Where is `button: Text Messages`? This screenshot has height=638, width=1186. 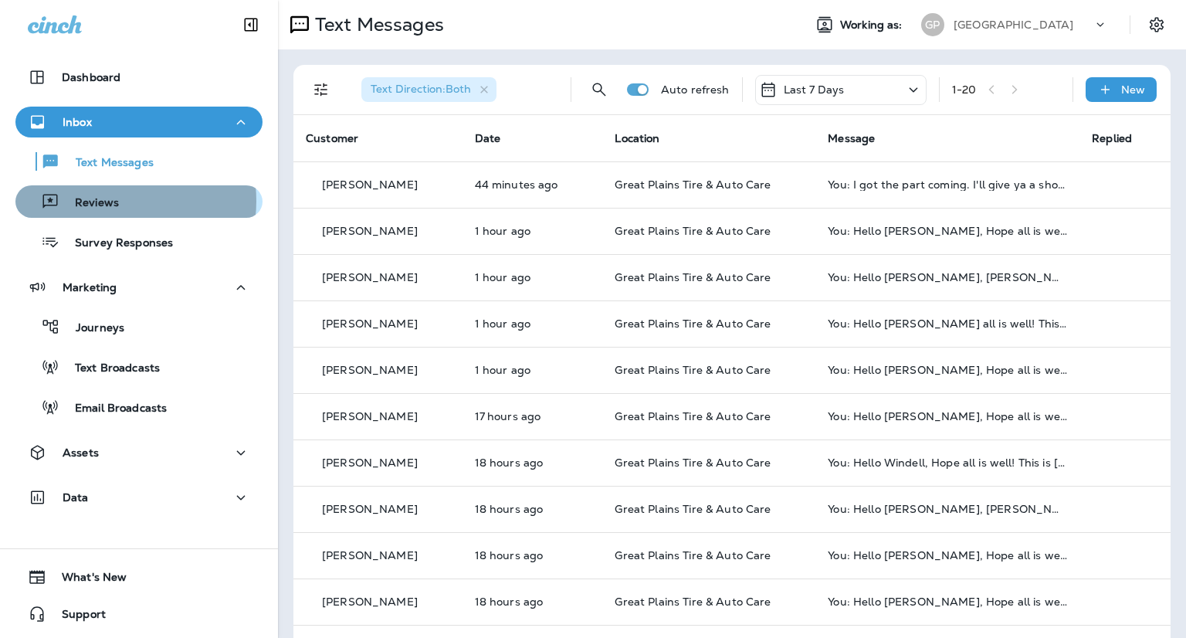 button: Text Messages is located at coordinates (139, 161).